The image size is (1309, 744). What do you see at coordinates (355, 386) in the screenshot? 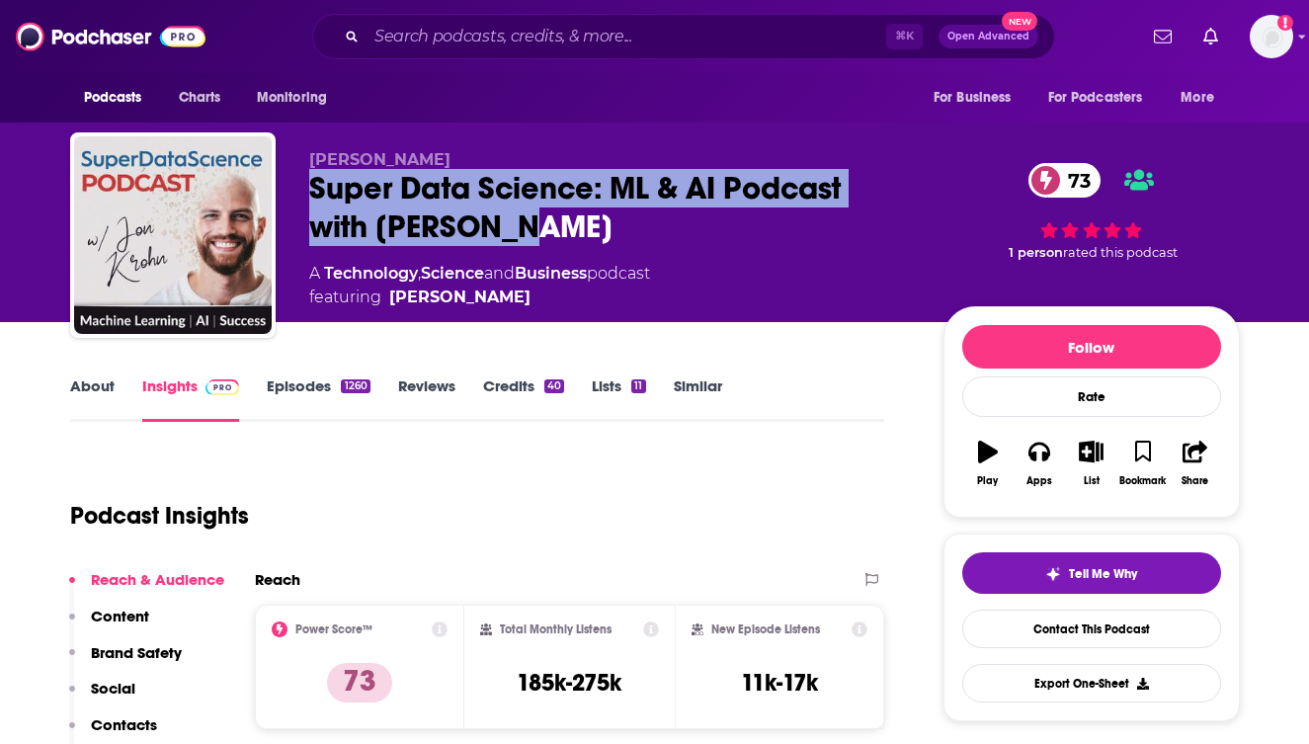
I see `div: 1260` at bounding box center [355, 386].